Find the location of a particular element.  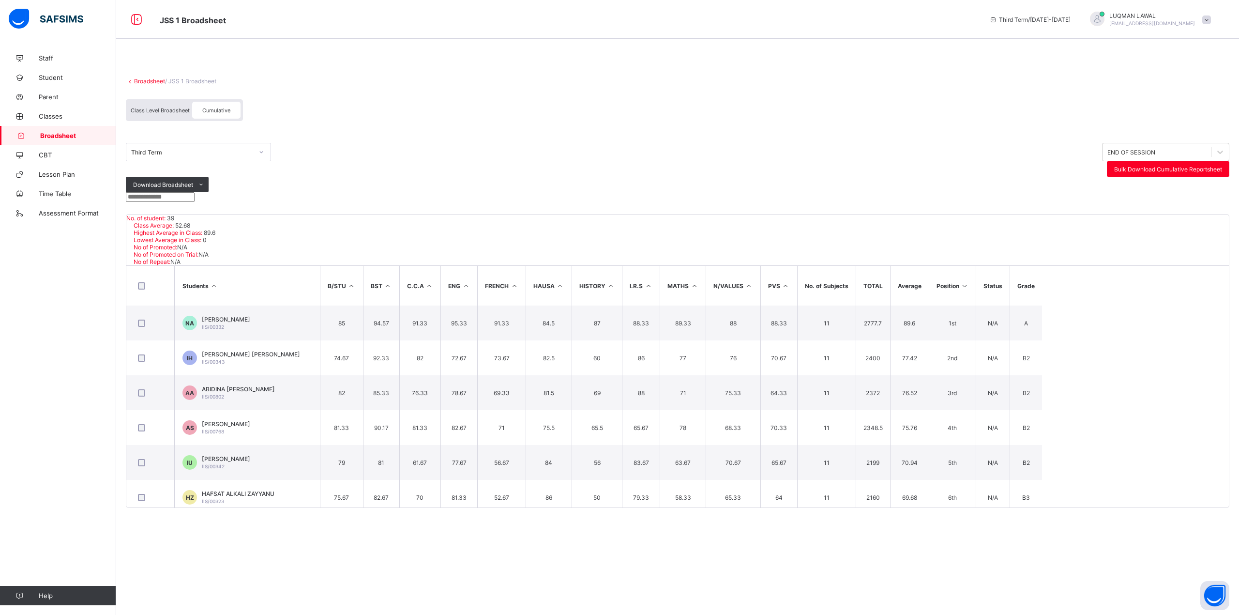

span: 2777.7 is located at coordinates (873, 323).